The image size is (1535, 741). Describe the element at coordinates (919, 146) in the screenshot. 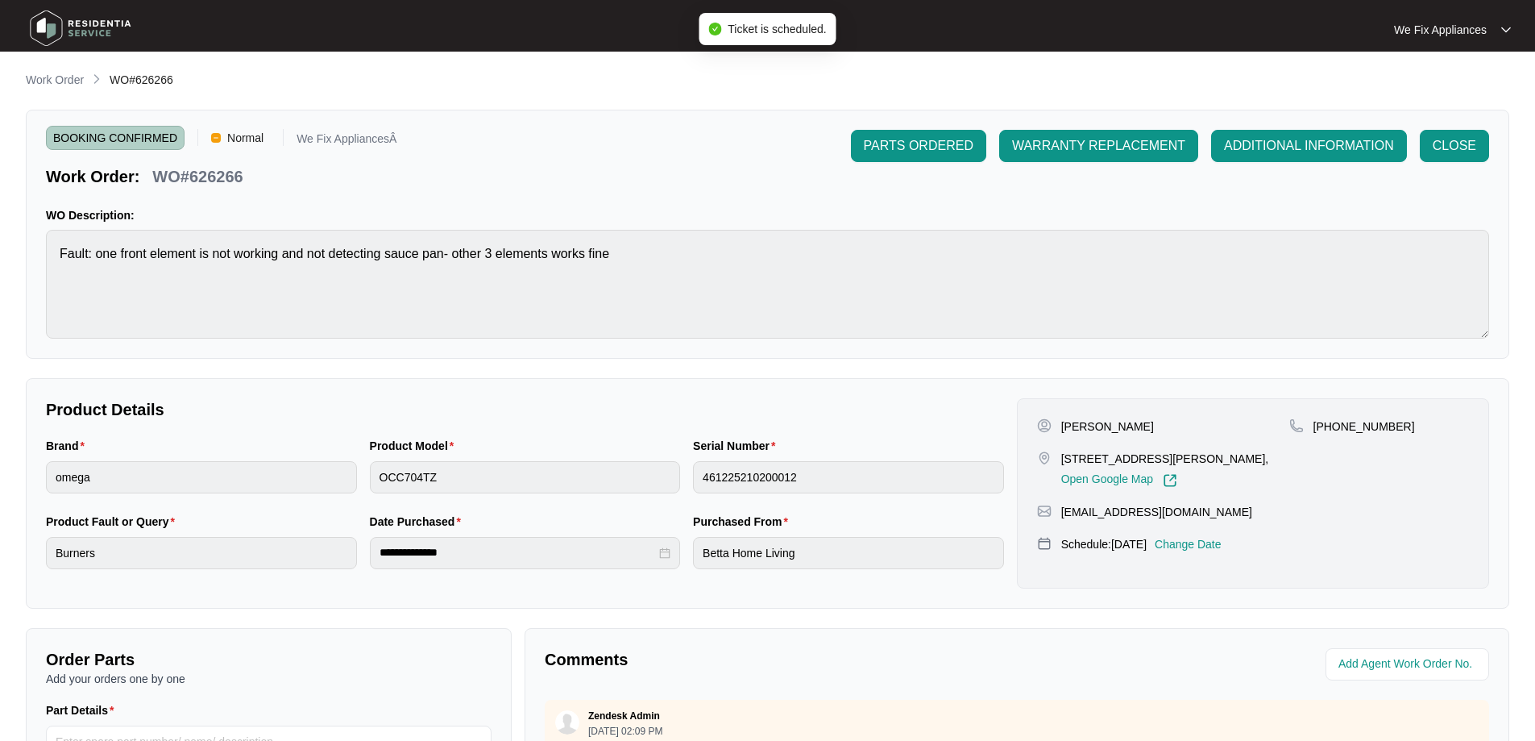

I see `button: PARTS ORDERED` at that location.